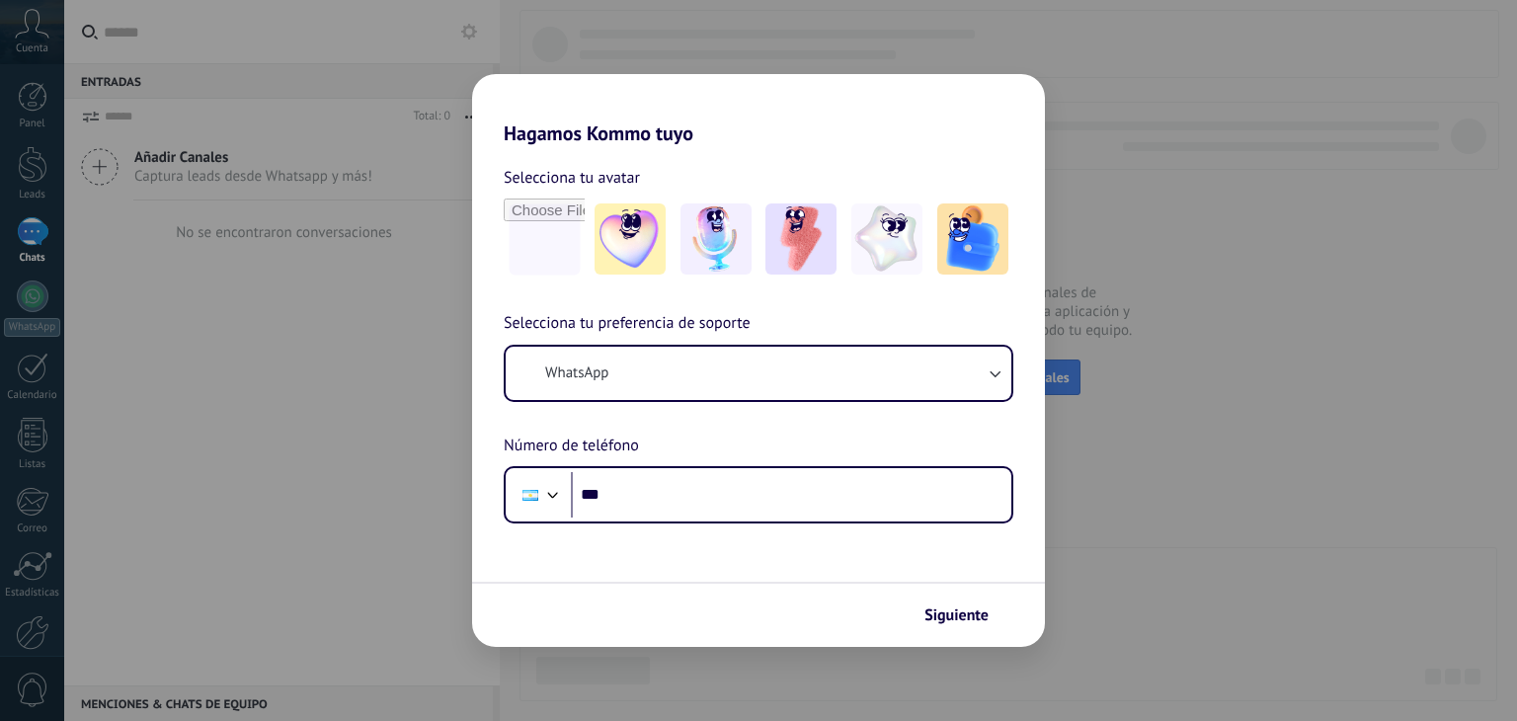  Describe the element at coordinates (716, 239) in the screenshot. I see `img: -2.jpeg` at that location.